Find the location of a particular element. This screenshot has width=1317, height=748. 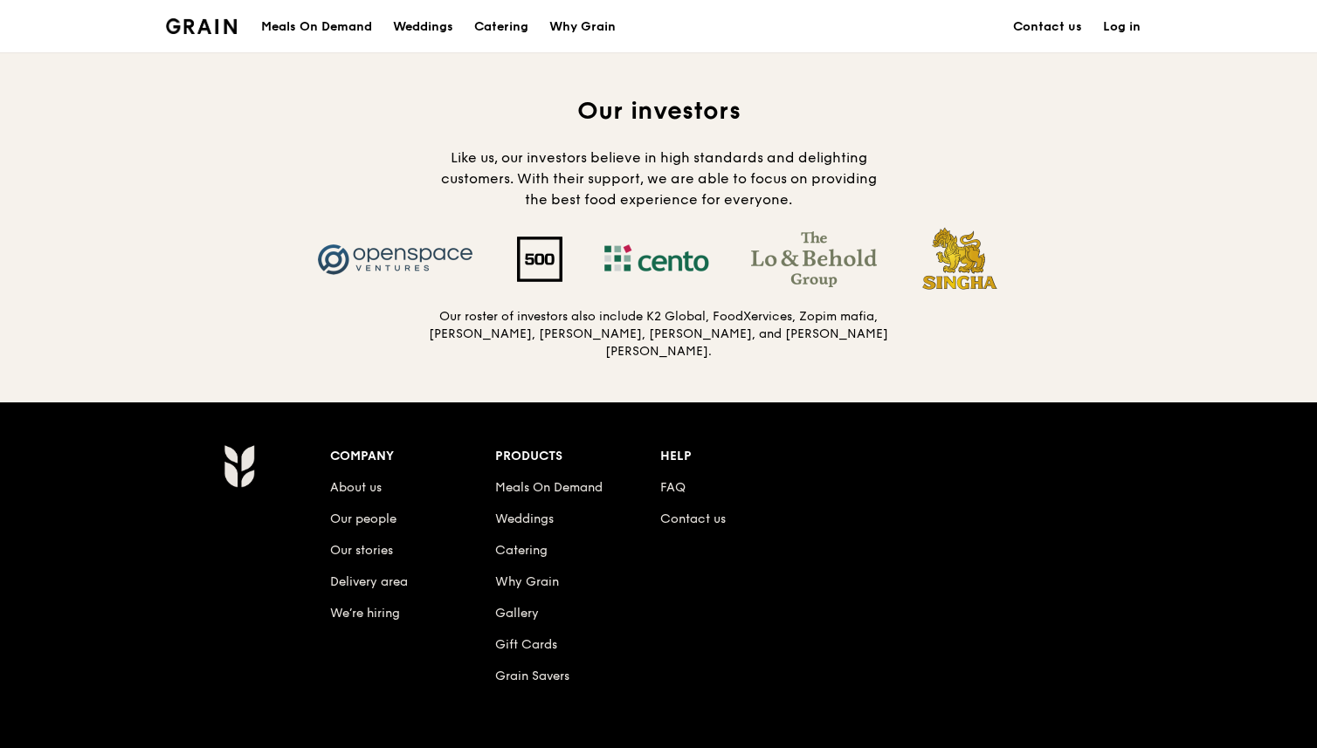

img: Singha is located at coordinates (960, 259).